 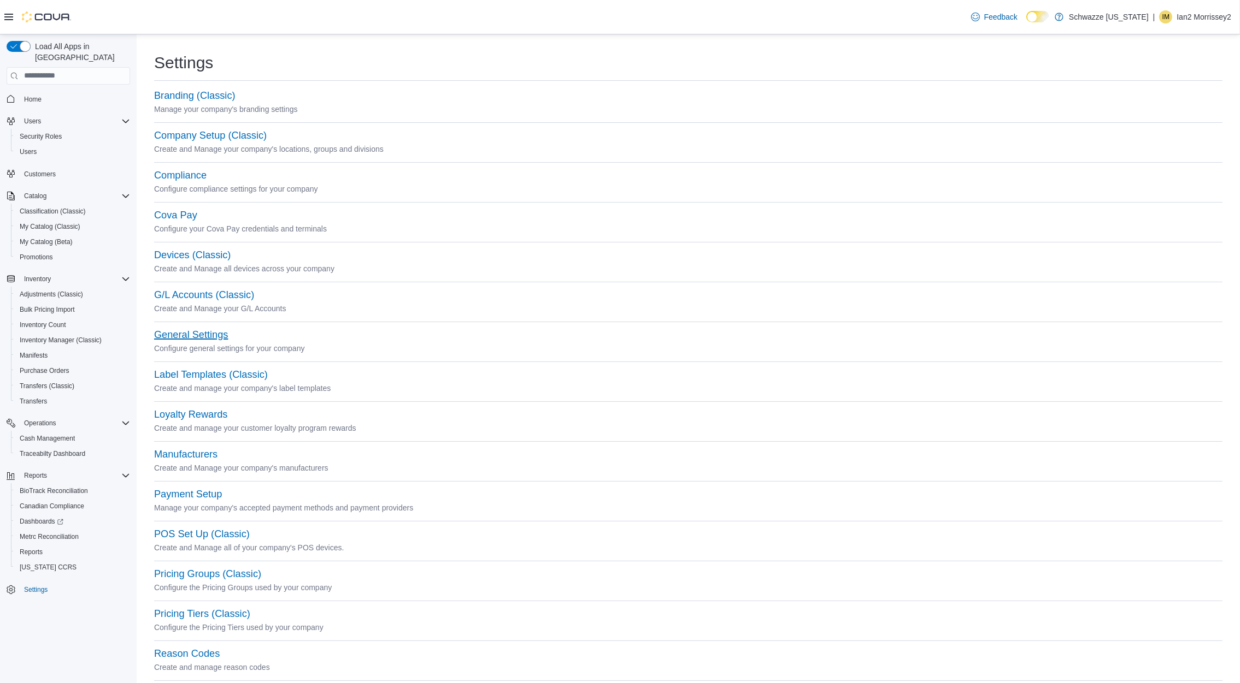 What do you see at coordinates (46, 17) in the screenshot?
I see `img: Cova` at bounding box center [46, 17].